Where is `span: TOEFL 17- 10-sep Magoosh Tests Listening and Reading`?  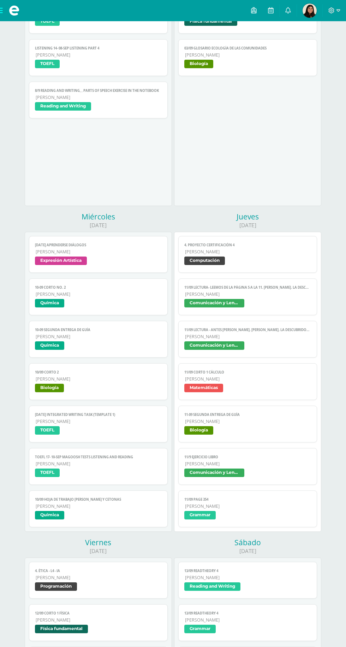 span: TOEFL 17- 10-sep Magoosh Tests Listening and Reading is located at coordinates (98, 457).